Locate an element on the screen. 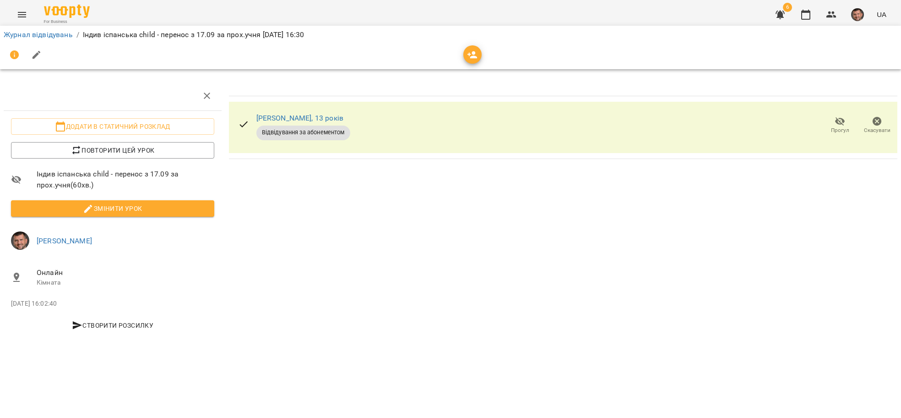  button: Menu is located at coordinates (22, 15).